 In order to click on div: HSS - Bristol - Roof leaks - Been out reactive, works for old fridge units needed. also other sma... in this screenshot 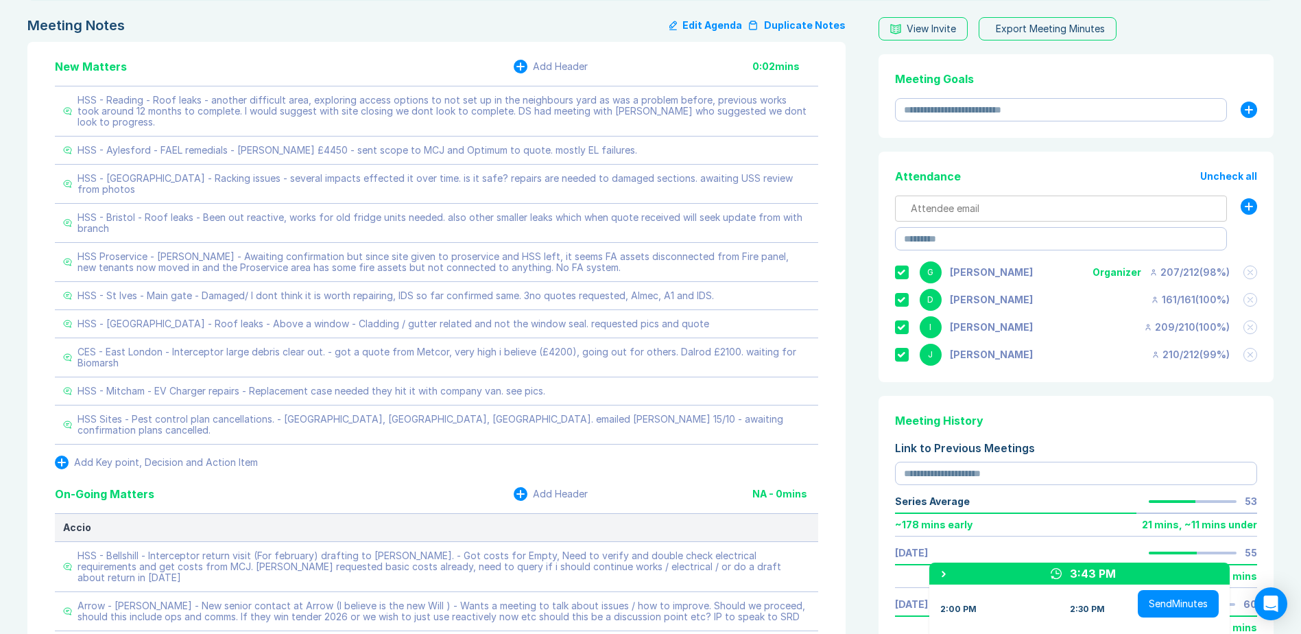, I will do `click(444, 223)`.